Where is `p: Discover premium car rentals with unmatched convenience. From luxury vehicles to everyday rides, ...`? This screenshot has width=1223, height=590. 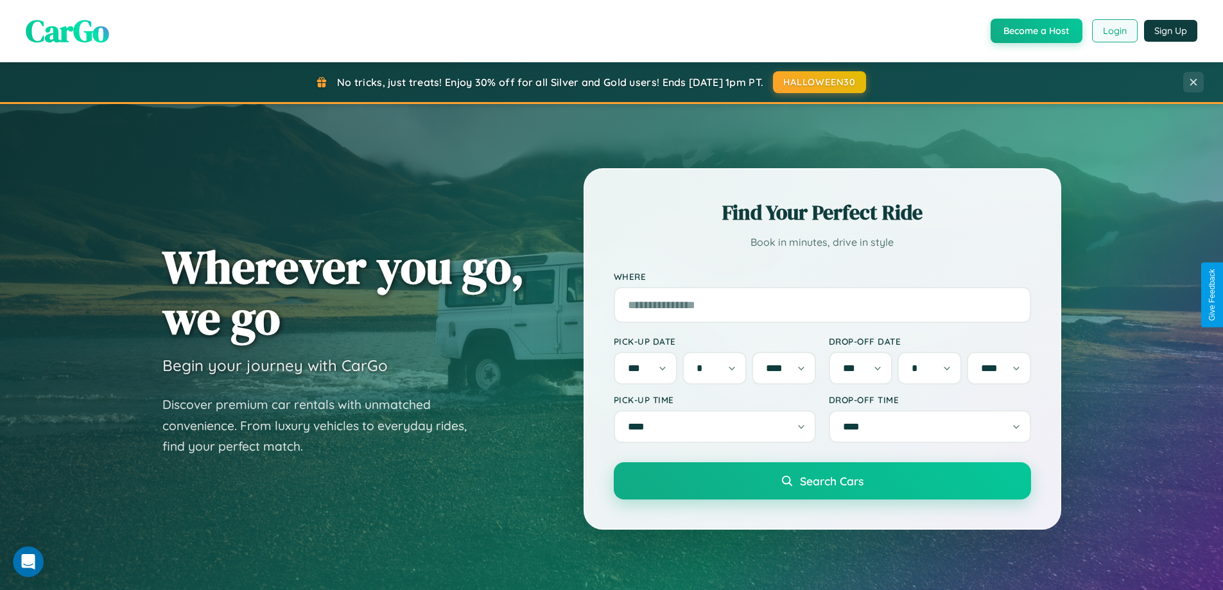 p: Discover premium car rentals with unmatched convenience. From luxury vehicles to everyday rides, ... is located at coordinates (323, 426).